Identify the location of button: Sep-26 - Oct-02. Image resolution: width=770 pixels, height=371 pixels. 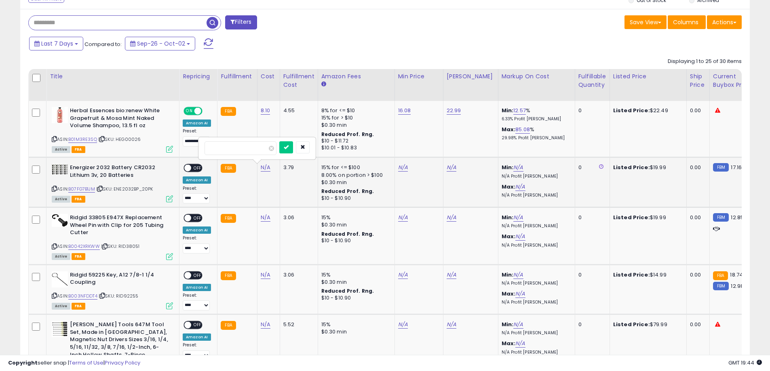
(160, 44).